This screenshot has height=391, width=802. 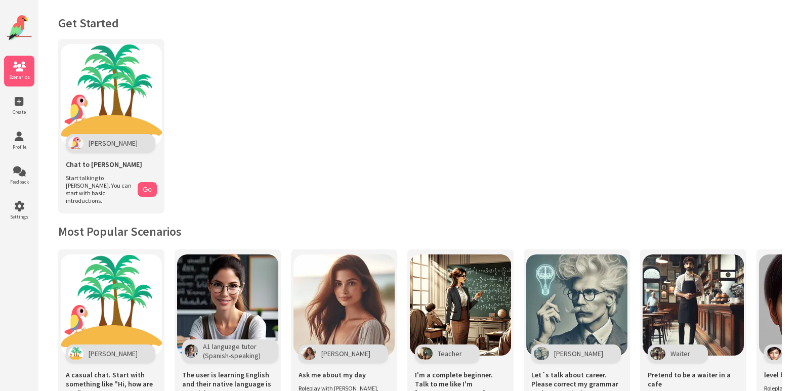 What do you see at coordinates (693, 379) in the screenshot?
I see `span: Pretend to be a waiter in a cafe` at bounding box center [693, 379].